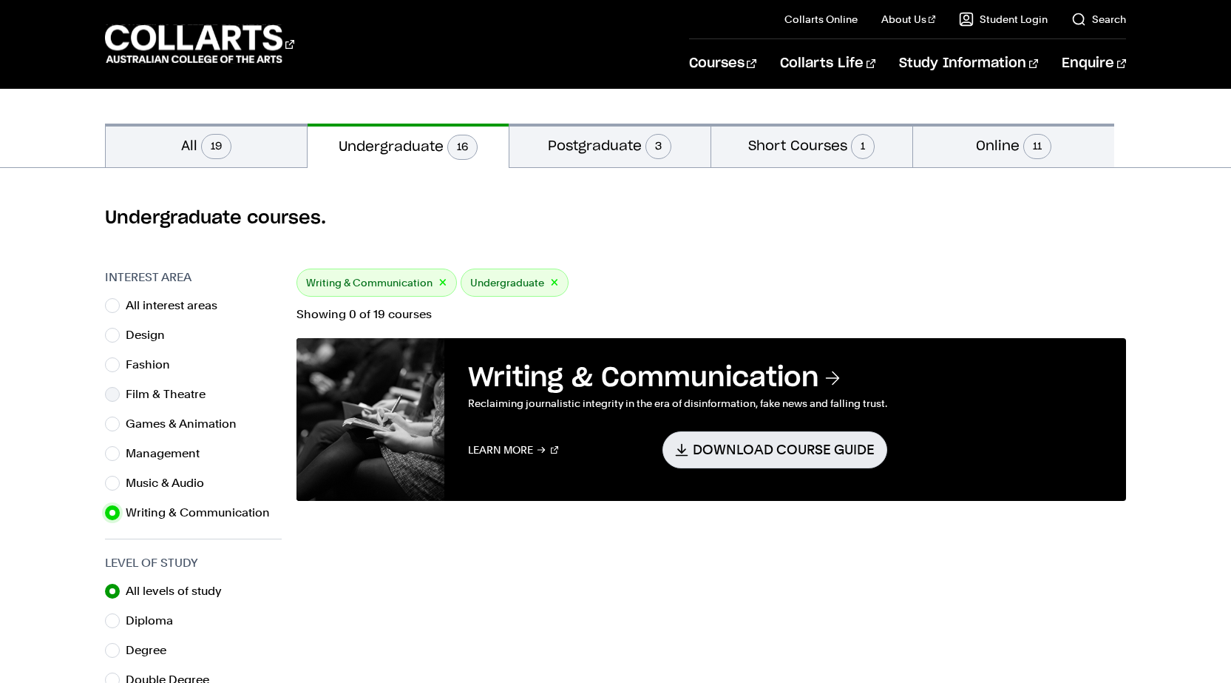 This screenshot has height=683, width=1231. Describe the element at coordinates (1094, 64) in the screenshot. I see `a: Enquire` at that location.